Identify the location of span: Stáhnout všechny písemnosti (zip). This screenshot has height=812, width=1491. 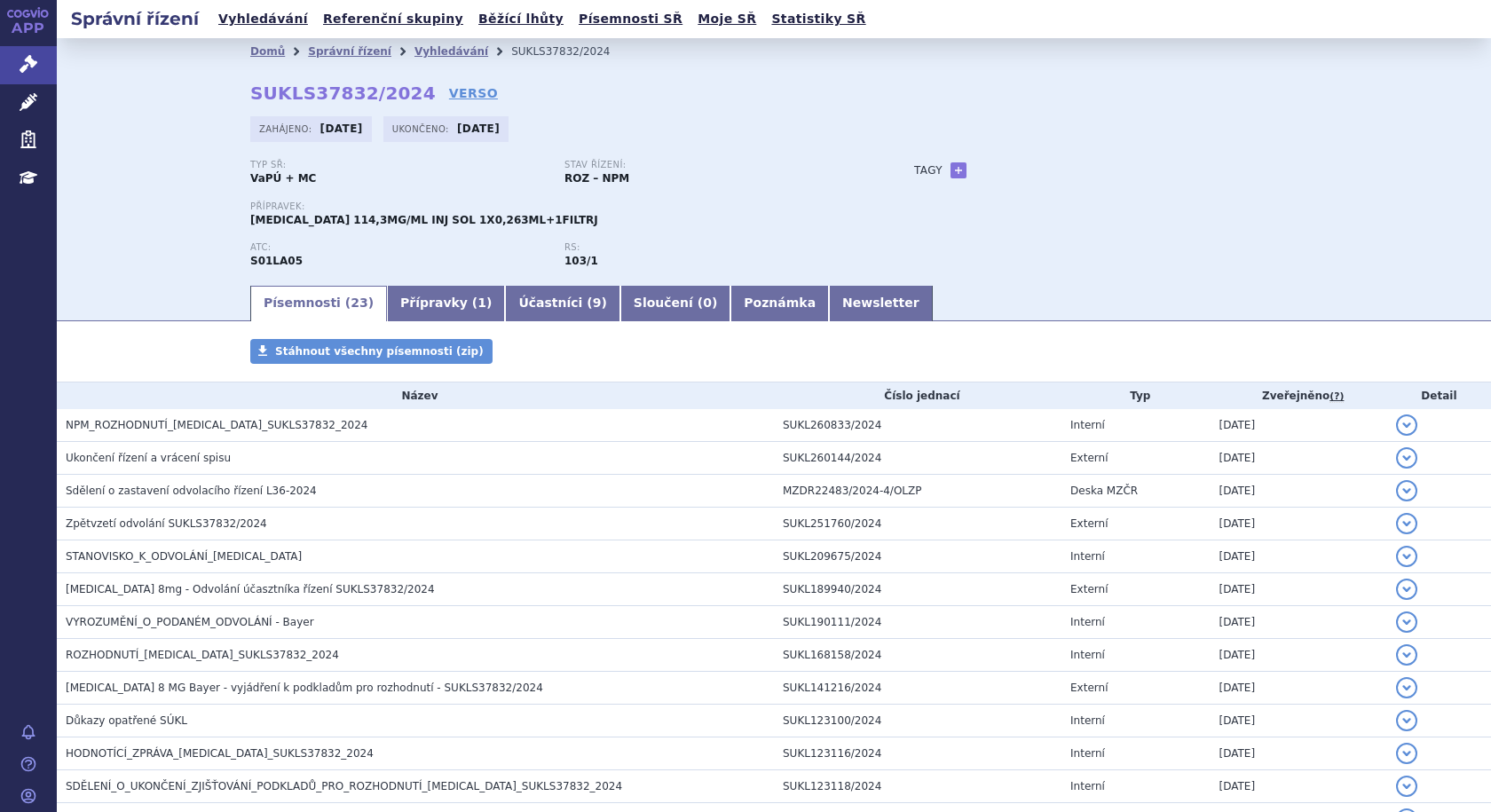
(379, 351).